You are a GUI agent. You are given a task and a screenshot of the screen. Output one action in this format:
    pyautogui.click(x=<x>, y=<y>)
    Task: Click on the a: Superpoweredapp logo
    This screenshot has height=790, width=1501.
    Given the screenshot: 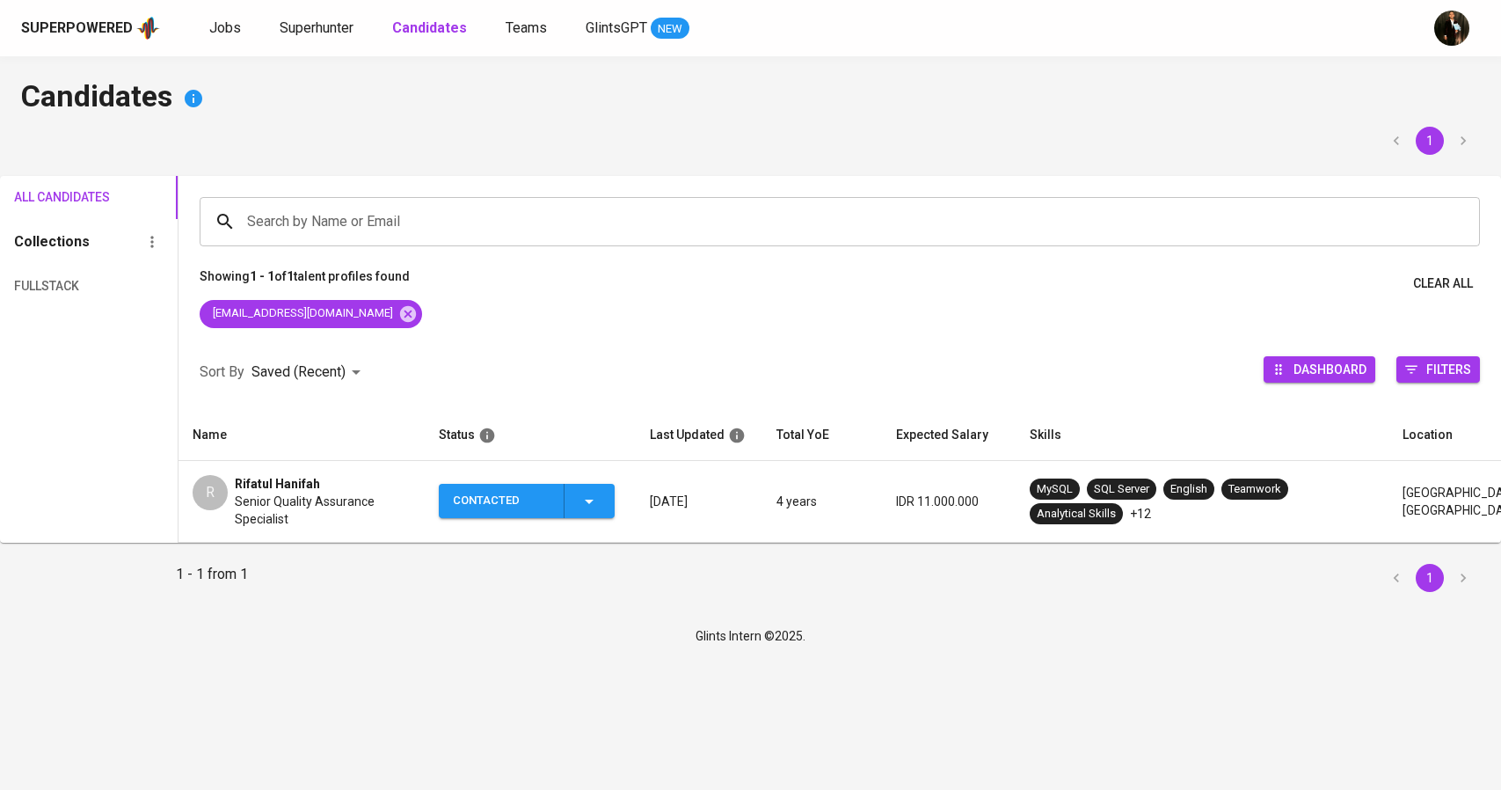 What is the action you would take?
    pyautogui.click(x=91, y=28)
    